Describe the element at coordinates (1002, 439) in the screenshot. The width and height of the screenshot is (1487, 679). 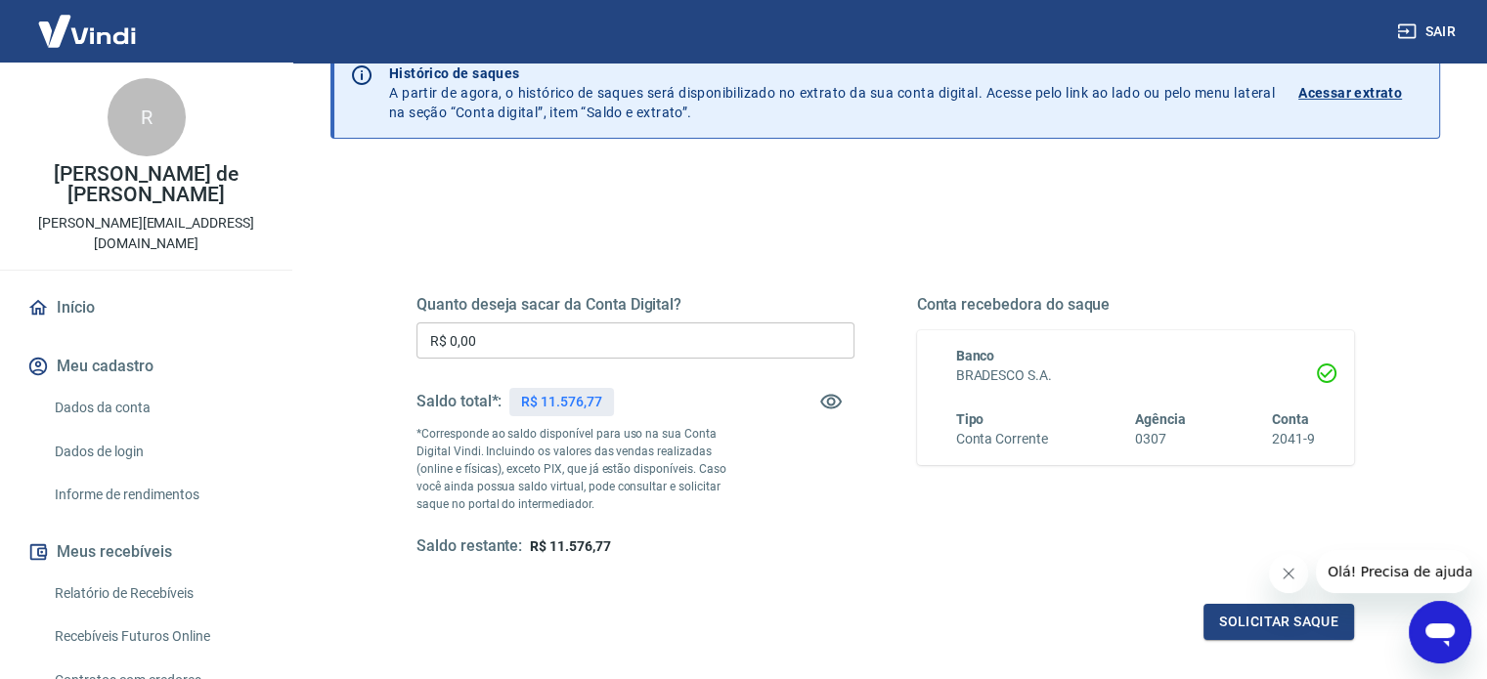
I see `h6: Conta Corrente` at that location.